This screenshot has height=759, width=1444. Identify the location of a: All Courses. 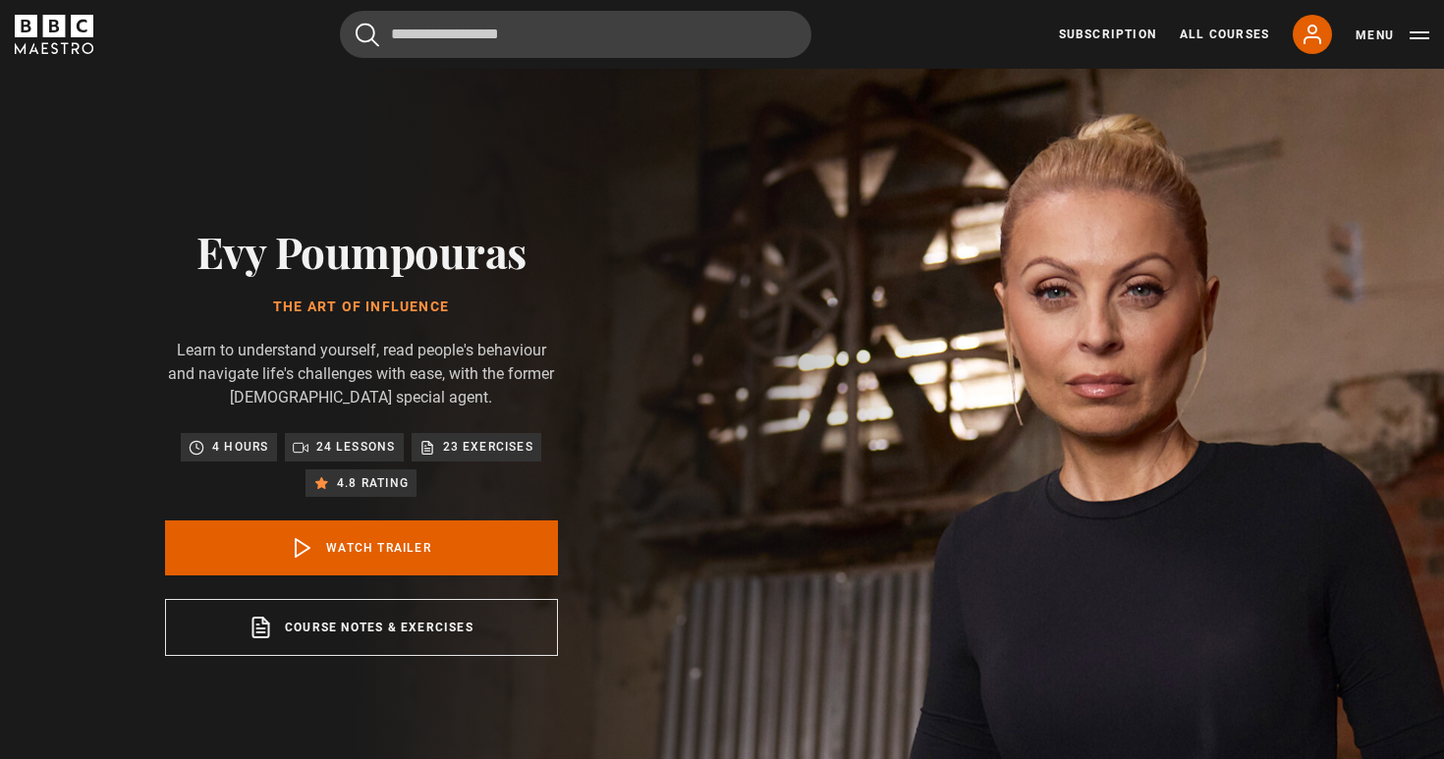
(1224, 34).